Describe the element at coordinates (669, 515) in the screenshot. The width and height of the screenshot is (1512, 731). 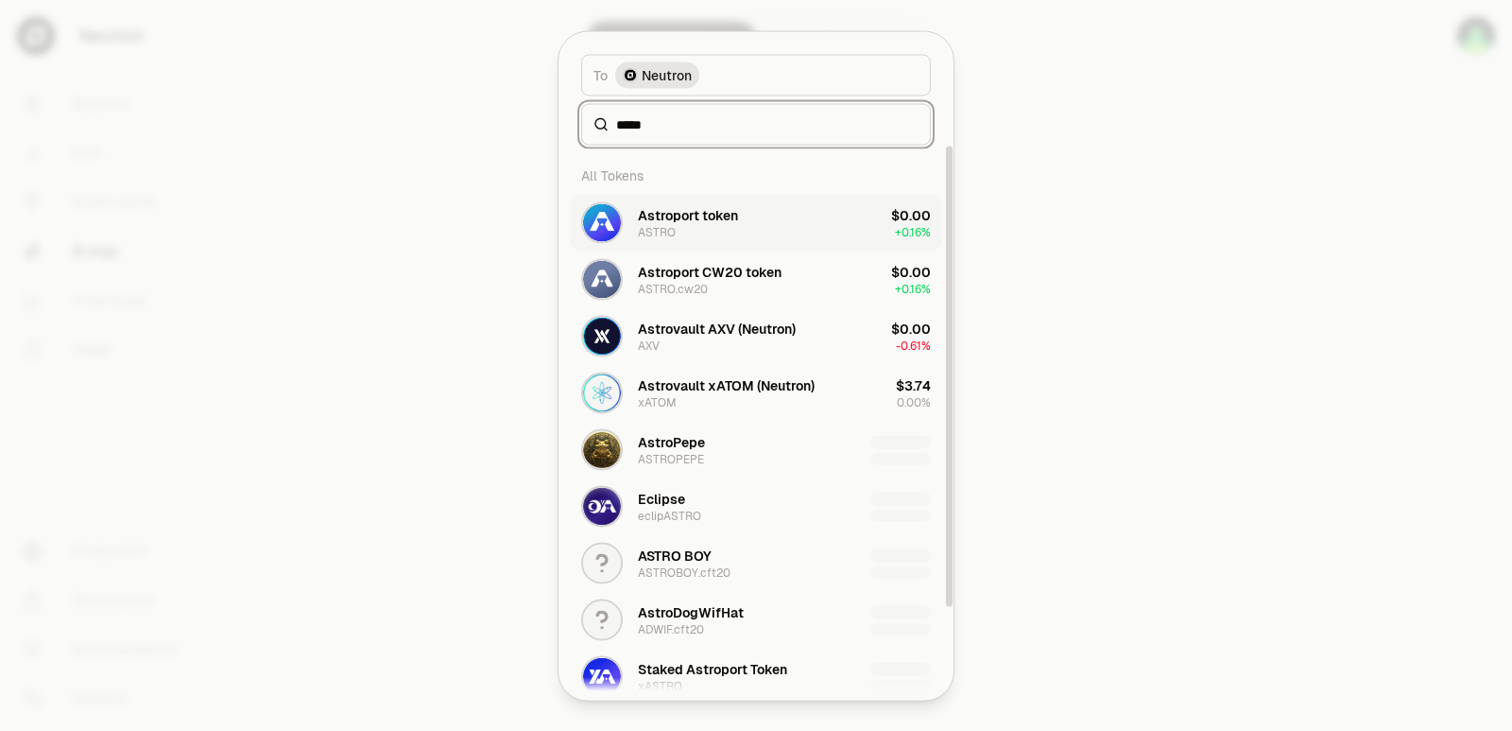
I see `div: eclipASTRO` at that location.